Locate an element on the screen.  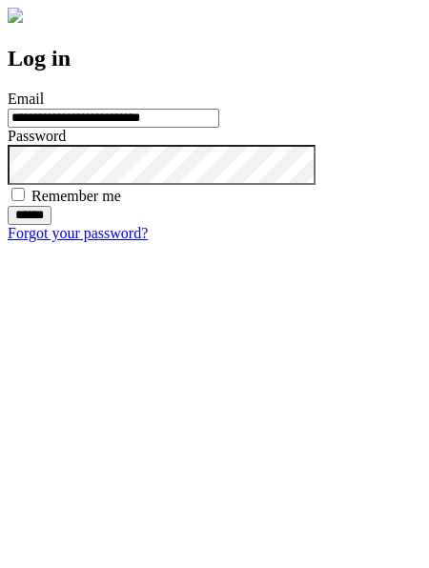
img: logo-4e3dc11c47720685a147b03b5a06dd966a58ff35d612b21f08c02c0306f2b779.png is located at coordinates (15, 15).